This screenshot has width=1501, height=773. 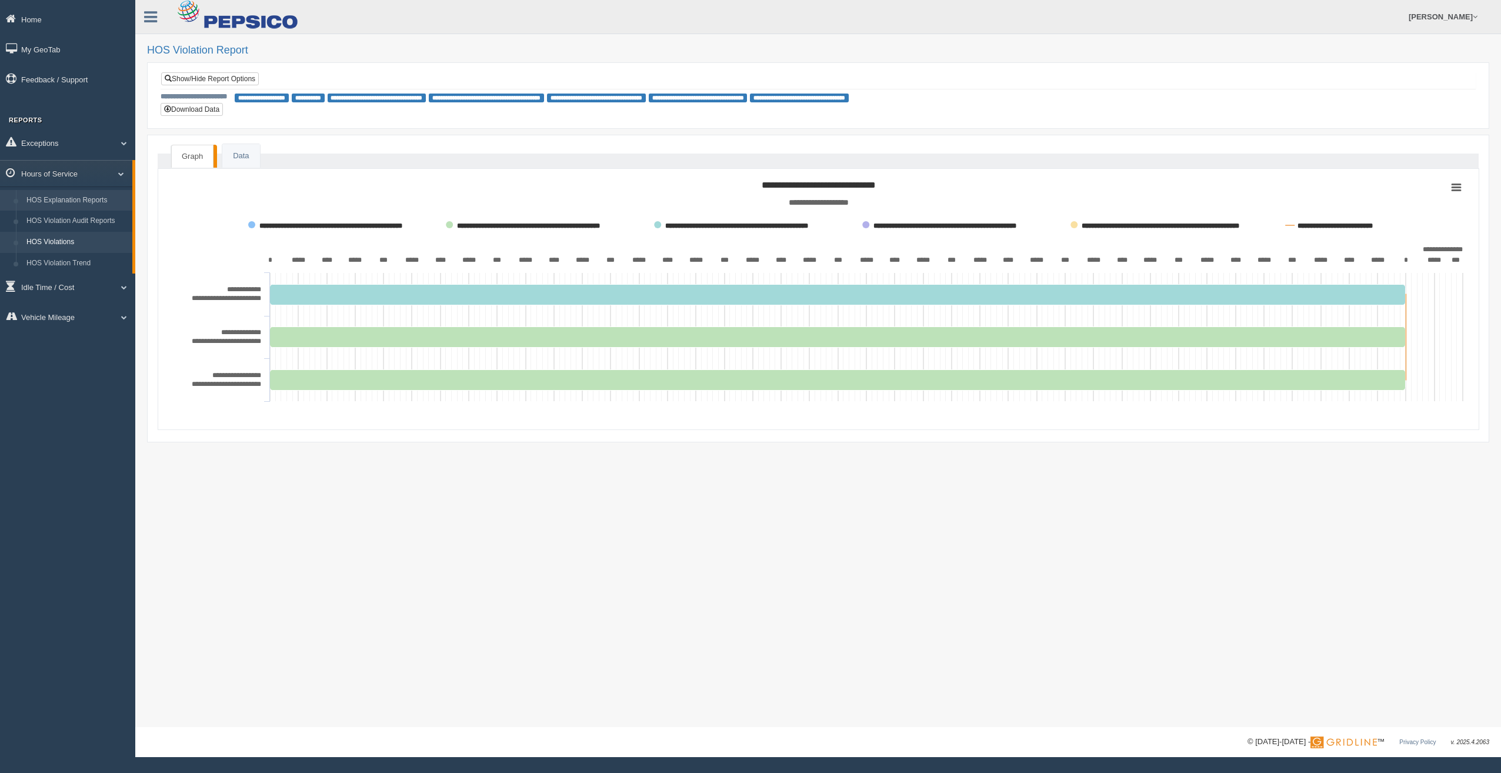 I want to click on a: HOS Explanation Reports, so click(x=76, y=201).